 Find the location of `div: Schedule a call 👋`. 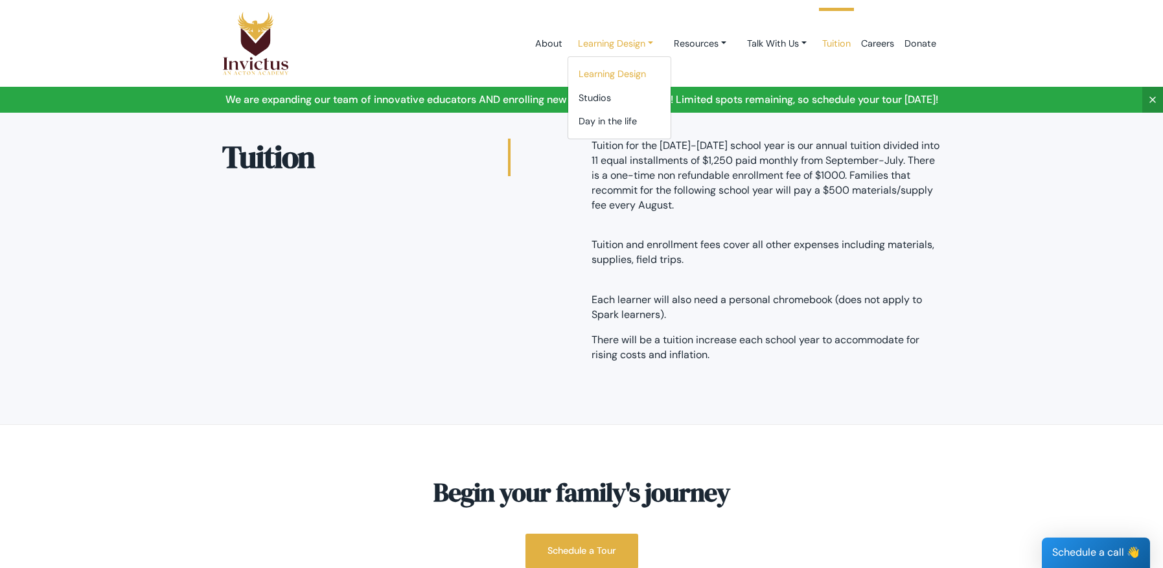

div: Schedule a call 👋 is located at coordinates (1096, 553).